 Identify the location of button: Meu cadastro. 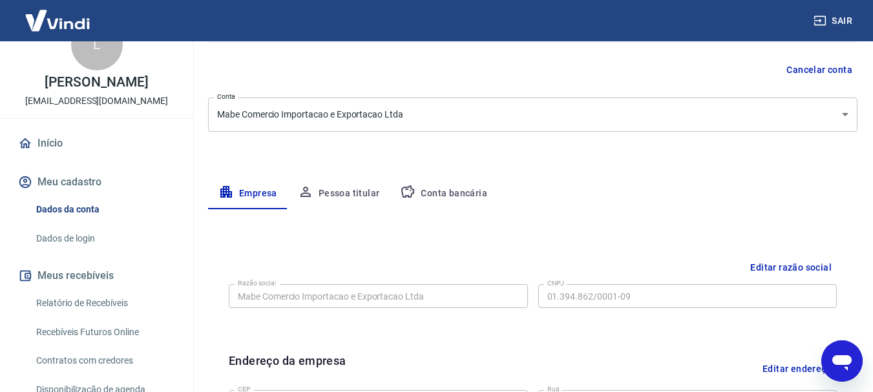
(96, 182).